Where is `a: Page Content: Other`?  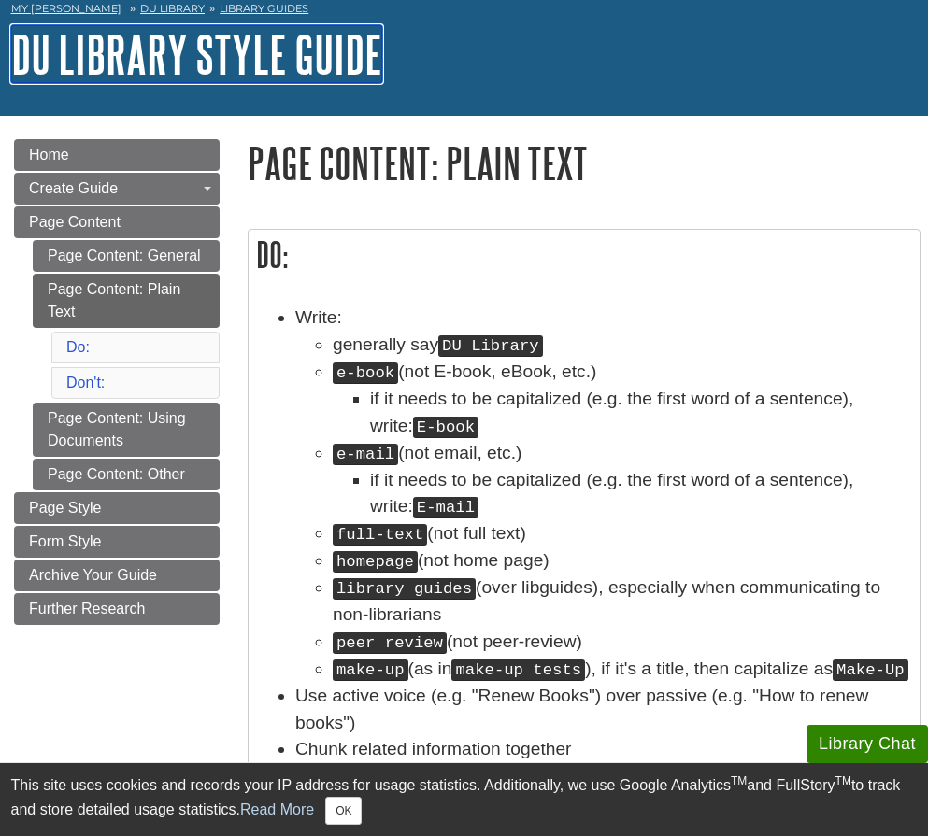
a: Page Content: Other is located at coordinates (126, 475).